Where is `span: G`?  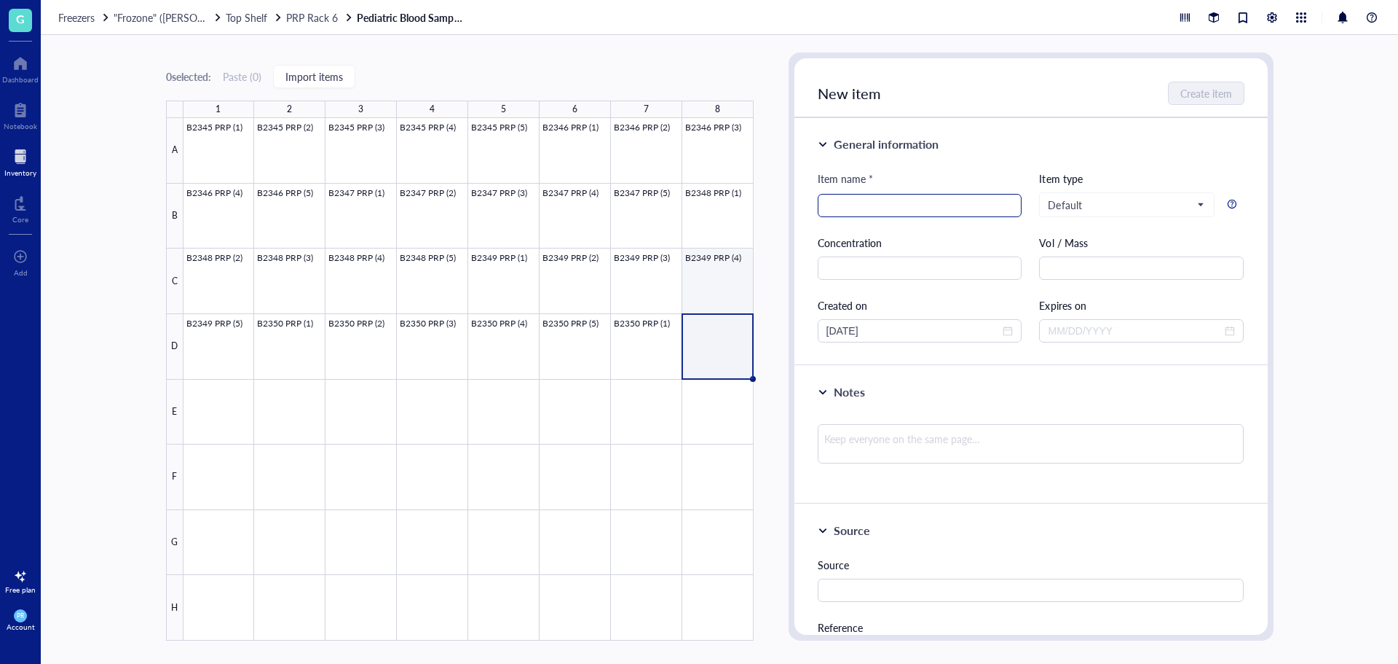 span: G is located at coordinates (20, 18).